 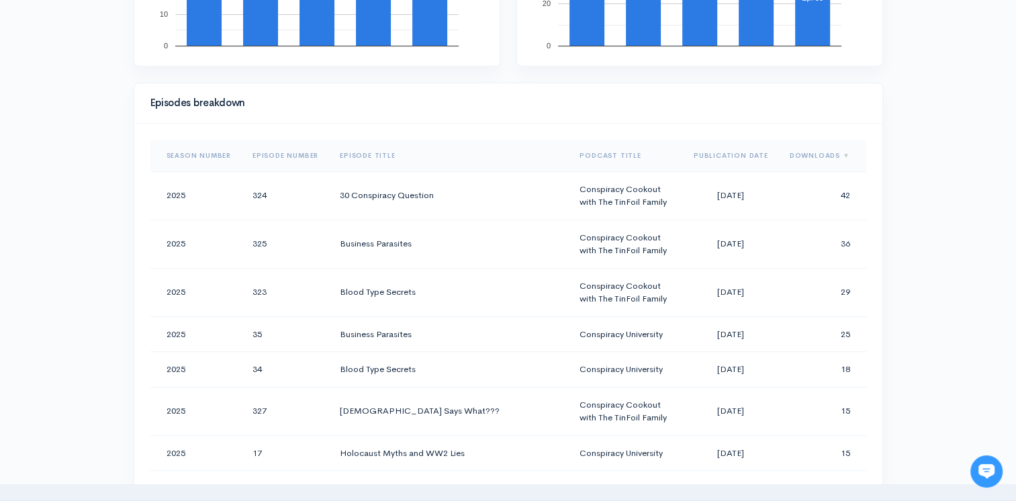 I want to click on td: 34, so click(x=286, y=369).